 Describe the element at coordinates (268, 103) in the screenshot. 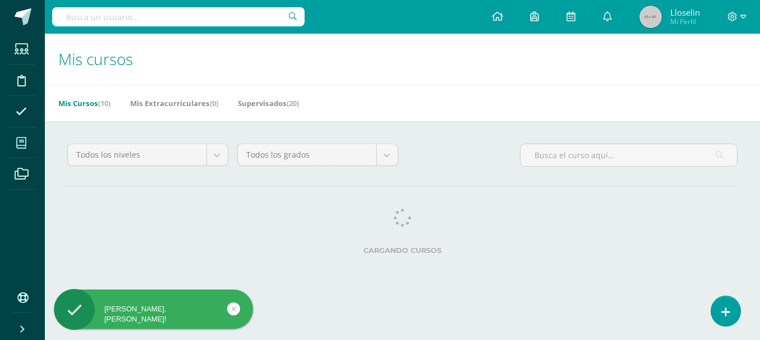

I see `a: Supervisados(20)` at that location.